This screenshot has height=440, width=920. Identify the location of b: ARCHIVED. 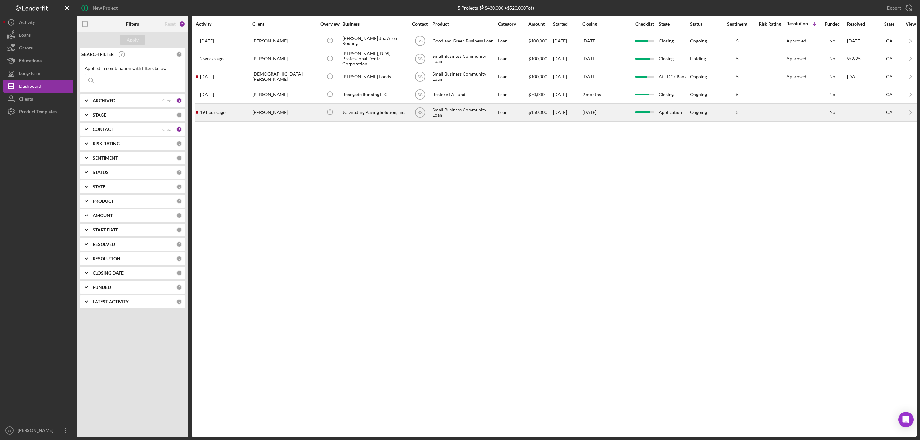
(104, 101).